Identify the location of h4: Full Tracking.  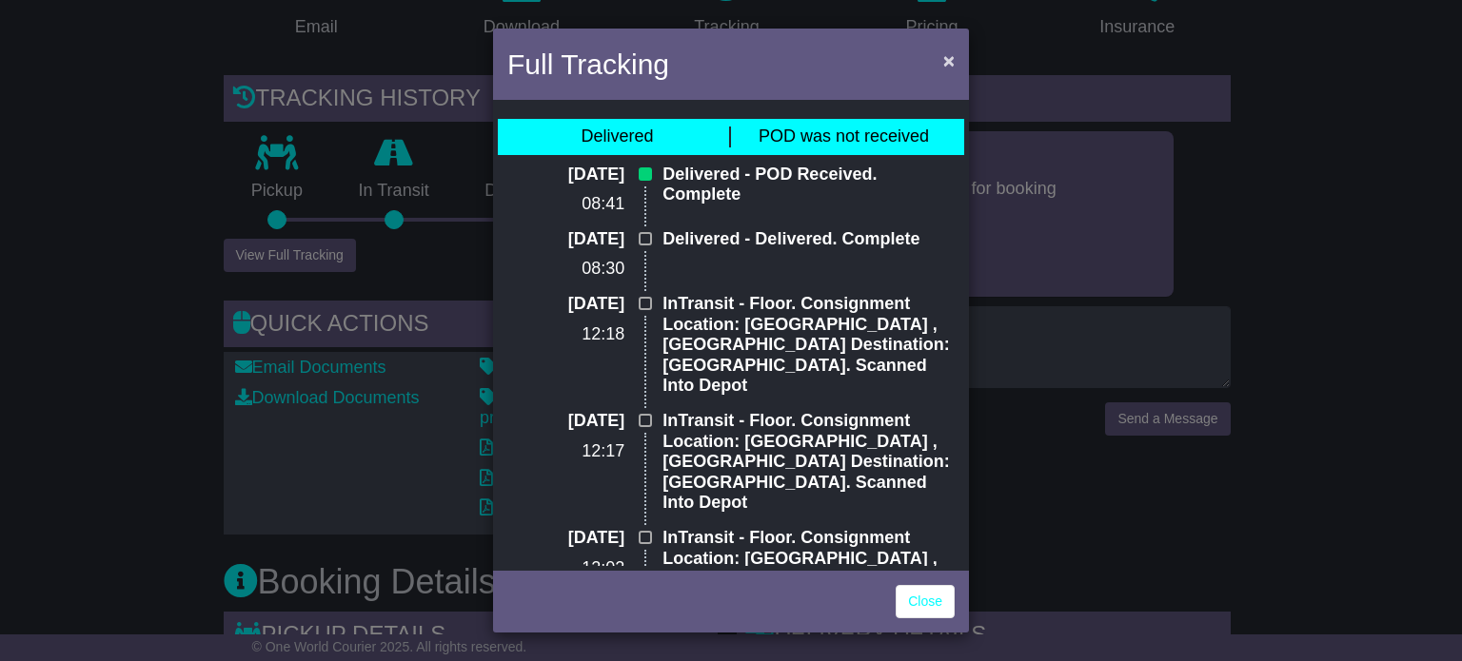
(588, 64).